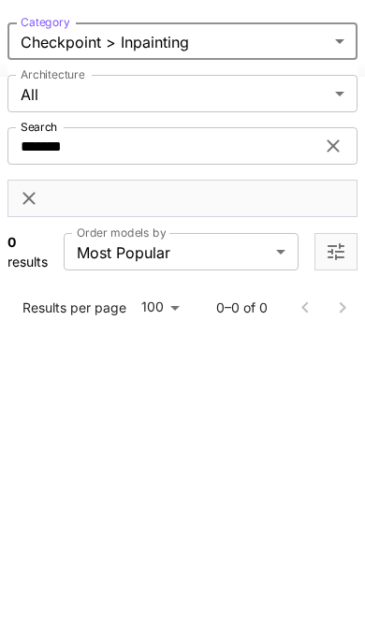 Image resolution: width=365 pixels, height=626 pixels. Describe the element at coordinates (242, 308) in the screenshot. I see `p: 0–0 of 0` at that location.